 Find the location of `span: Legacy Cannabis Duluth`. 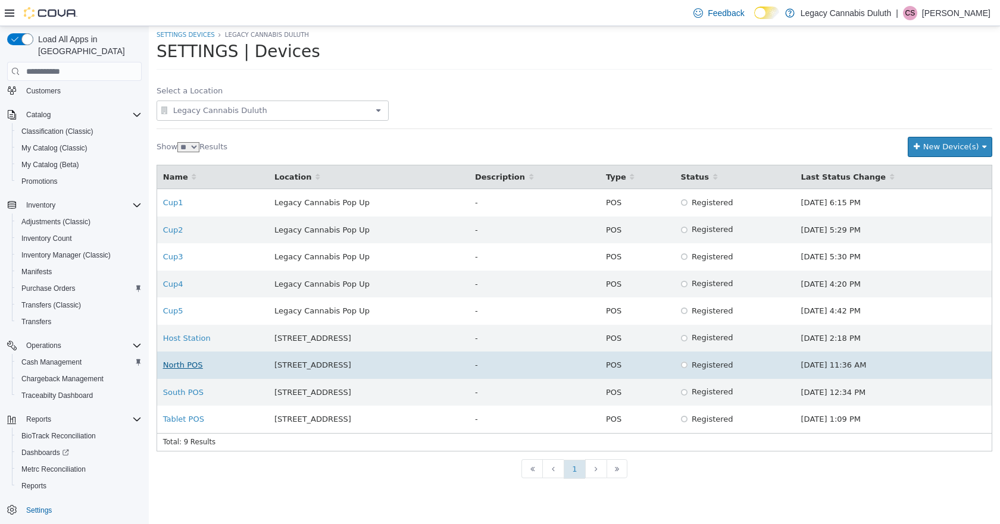

span: Legacy Cannabis Duluth is located at coordinates (123, 85).